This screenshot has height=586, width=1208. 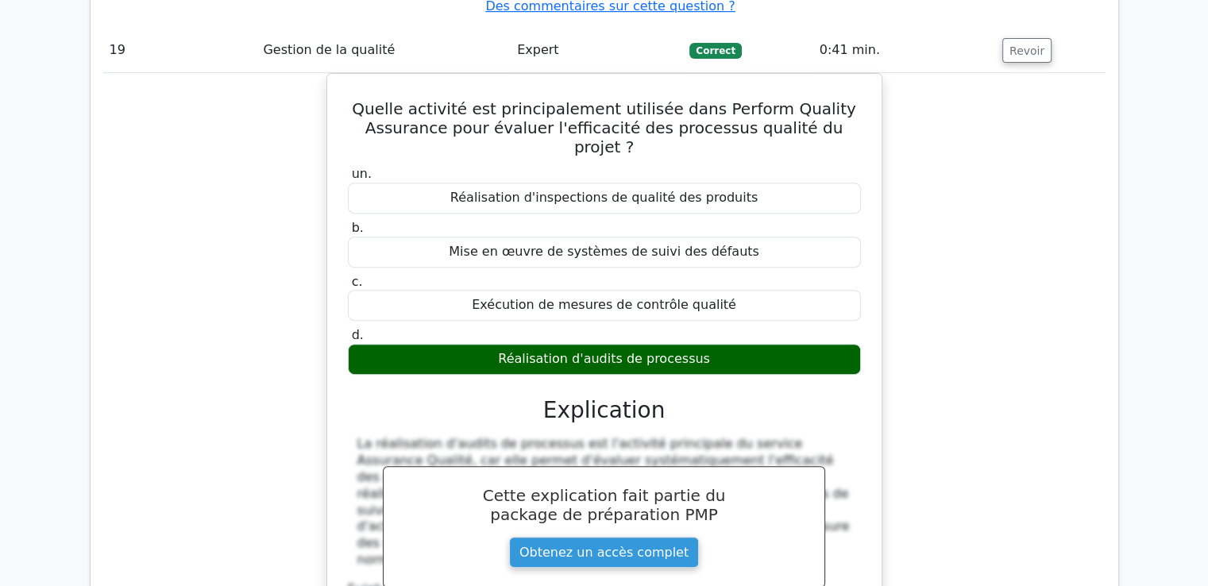 I want to click on font: c., so click(x=357, y=281).